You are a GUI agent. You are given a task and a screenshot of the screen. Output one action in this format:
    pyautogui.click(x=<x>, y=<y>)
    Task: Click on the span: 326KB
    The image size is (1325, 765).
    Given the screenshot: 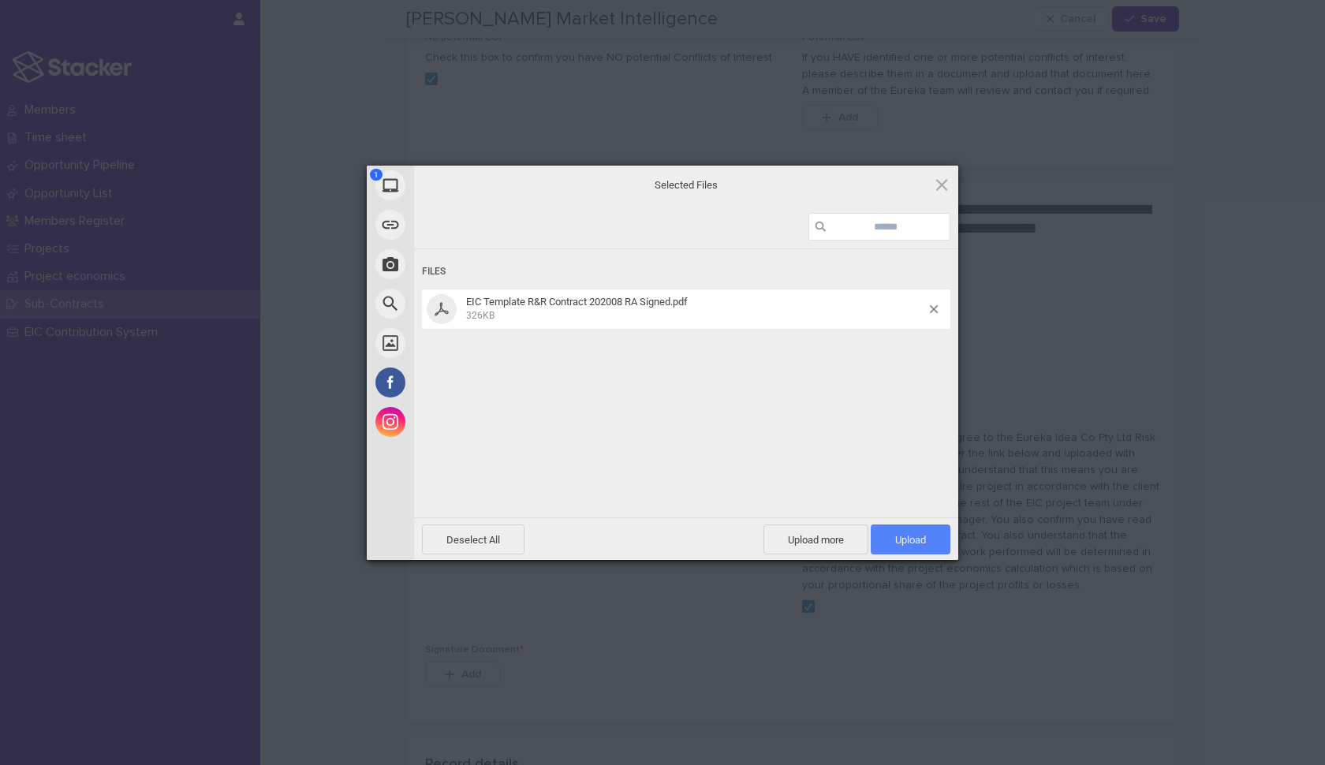 What is the action you would take?
    pyautogui.click(x=480, y=315)
    